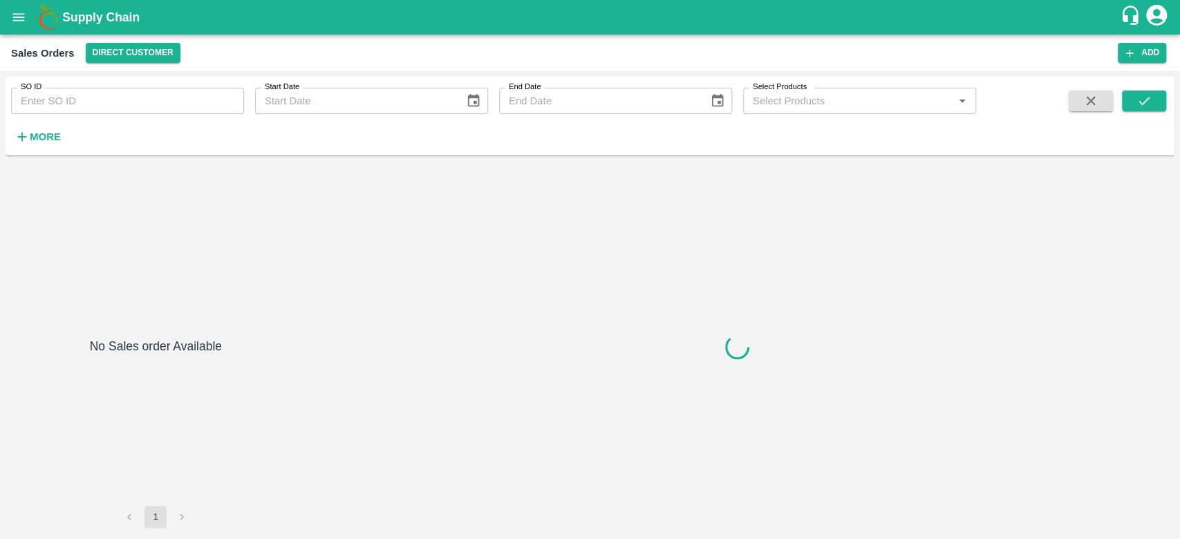  What do you see at coordinates (156, 421) in the screenshot?
I see `h6: No Sales order Available` at bounding box center [156, 421].